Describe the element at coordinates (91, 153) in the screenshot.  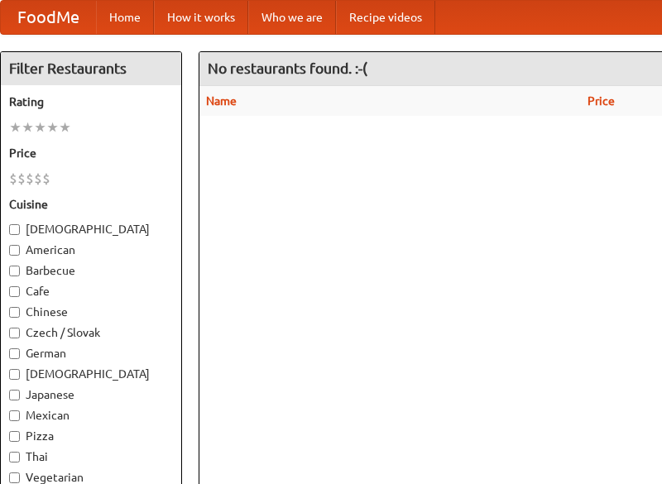
I see `h5: Price` at that location.